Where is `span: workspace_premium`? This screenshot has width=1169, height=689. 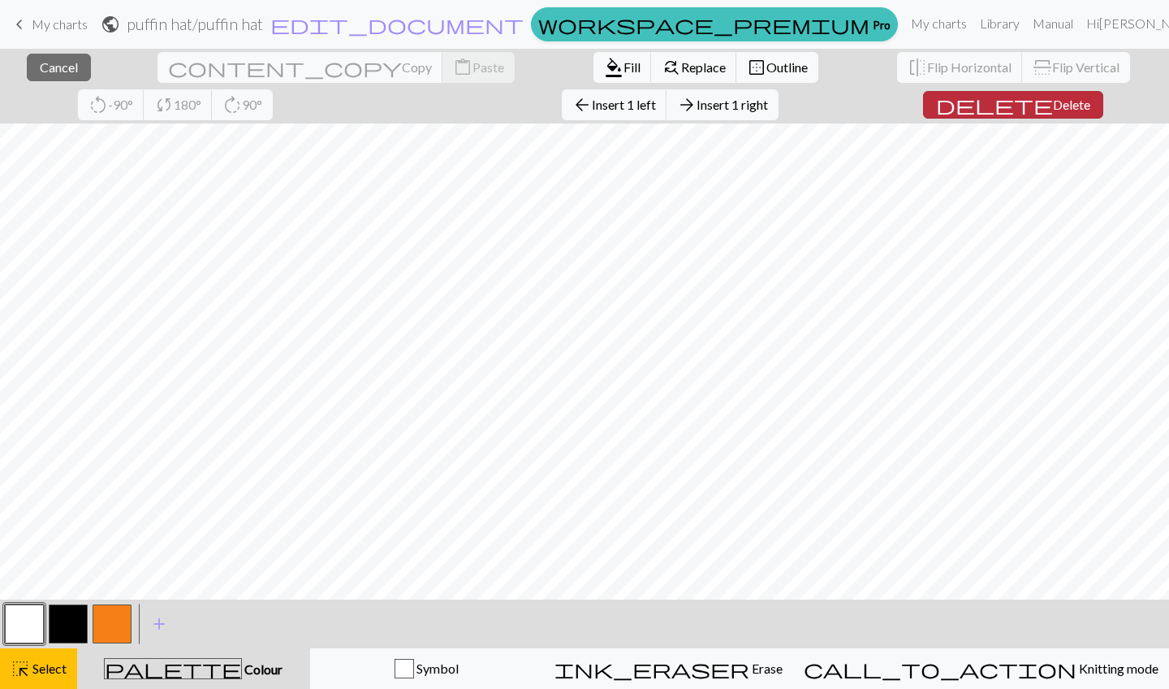
span: workspace_premium is located at coordinates (704, 24).